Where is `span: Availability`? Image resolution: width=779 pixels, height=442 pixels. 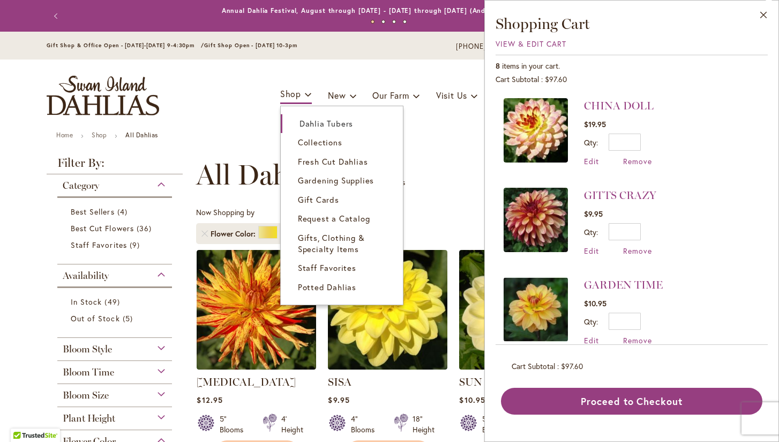
span: Availability is located at coordinates (86, 275).